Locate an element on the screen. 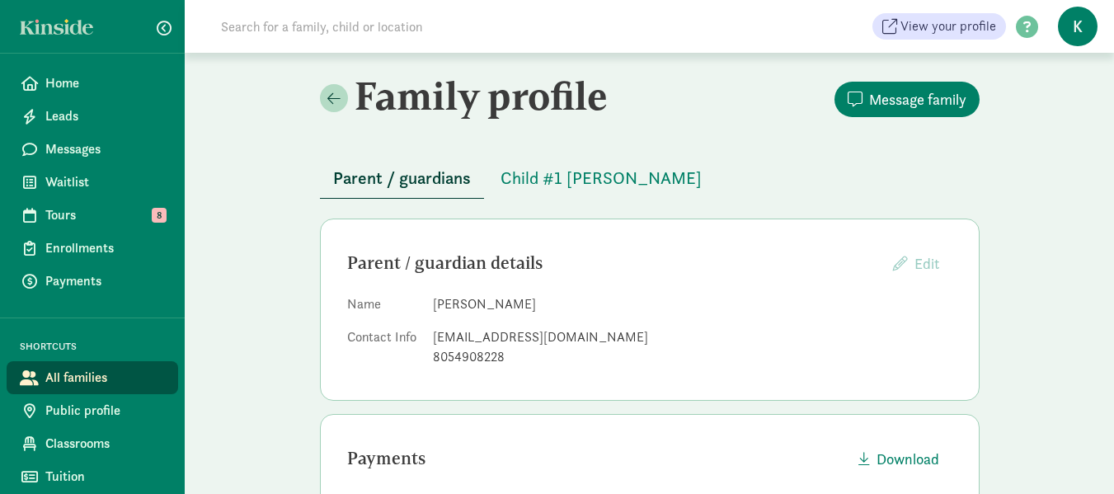 The image size is (1114, 494). a: Payments is located at coordinates (92, 281).